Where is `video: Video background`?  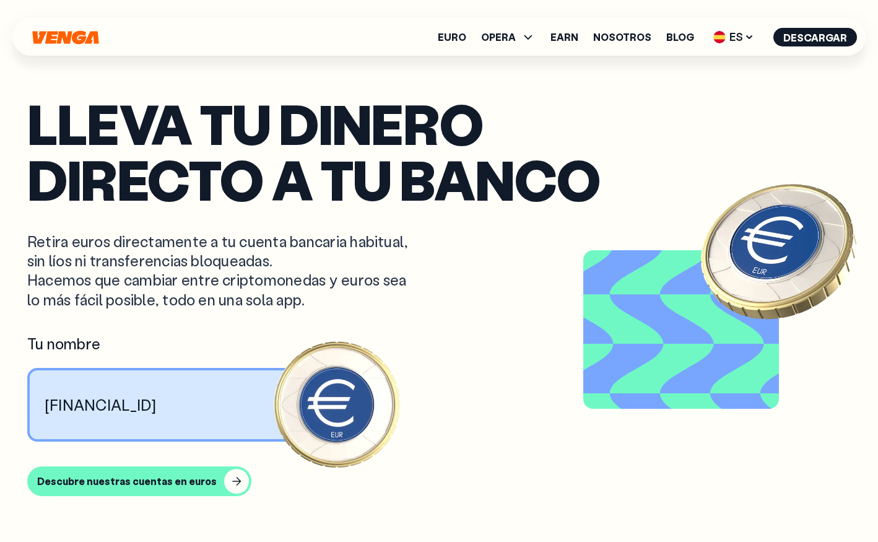 video: Video background is located at coordinates (681, 329).